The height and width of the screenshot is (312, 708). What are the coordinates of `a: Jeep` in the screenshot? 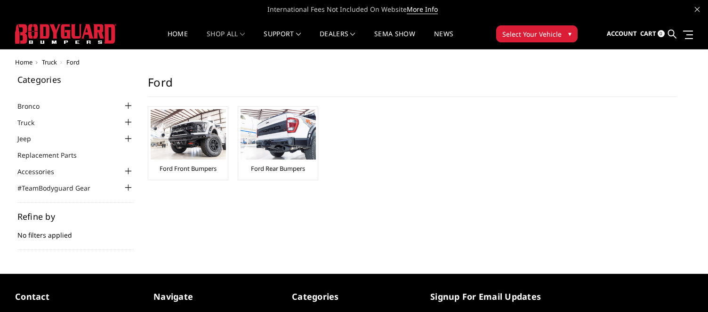 It's located at (30, 138).